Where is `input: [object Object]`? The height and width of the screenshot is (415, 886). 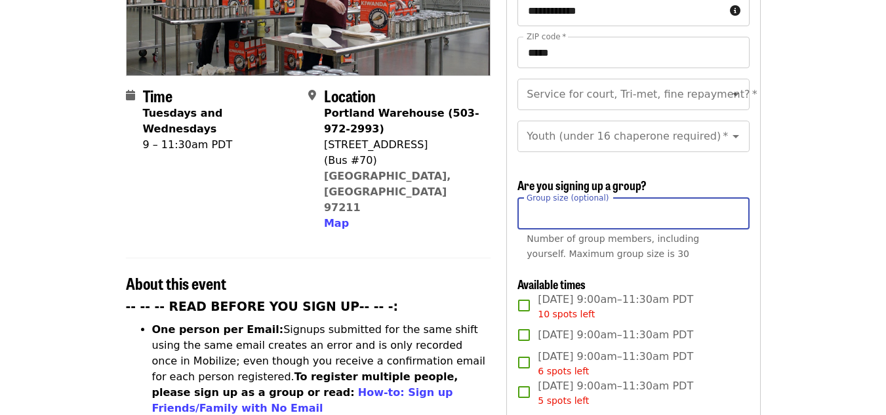
input: [object Object] is located at coordinates (633, 214).